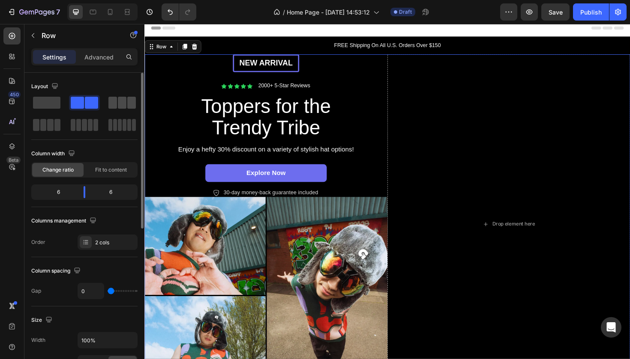 The width and height of the screenshot is (630, 359). I want to click on span: Fit to content, so click(111, 170).